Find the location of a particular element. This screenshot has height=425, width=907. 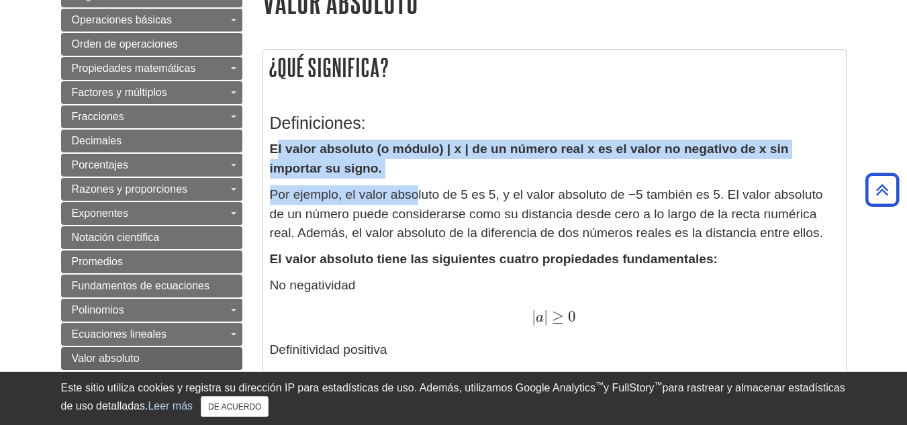

font: El valor absoluto tiene las siguientes cuatro propiedades fundamentales: is located at coordinates (493, 258).